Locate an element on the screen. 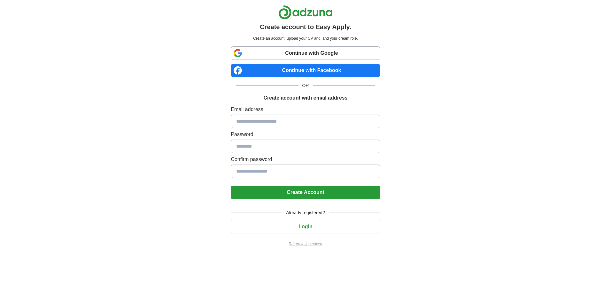 This screenshot has height=308, width=611. p: Return to job advert is located at coordinates (305, 244).